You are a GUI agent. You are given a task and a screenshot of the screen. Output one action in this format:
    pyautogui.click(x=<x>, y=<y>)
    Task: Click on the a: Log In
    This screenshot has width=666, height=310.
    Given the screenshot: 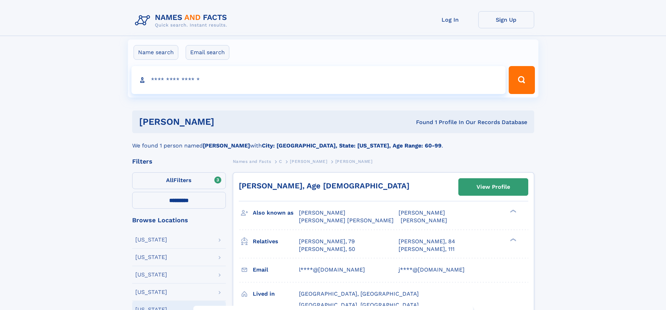 What is the action you would take?
    pyautogui.click(x=450, y=20)
    